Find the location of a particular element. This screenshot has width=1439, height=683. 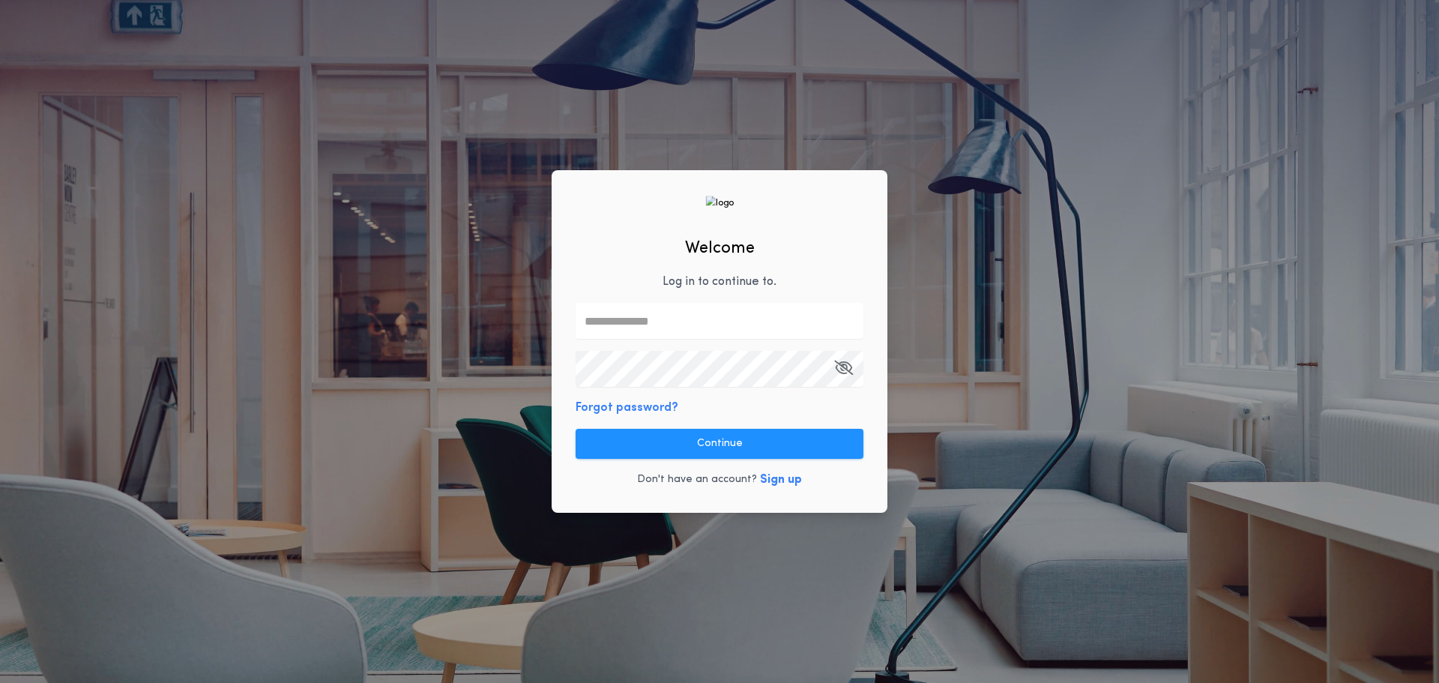

img: logo is located at coordinates (720, 202).